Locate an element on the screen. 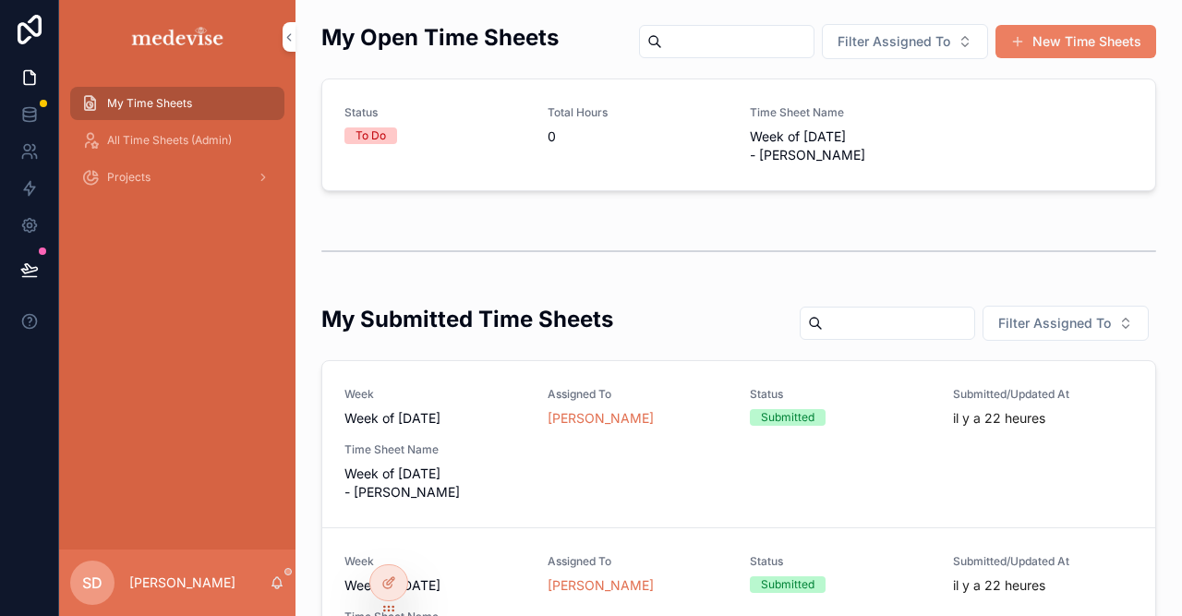 The image size is (1182, 616). span: 0 is located at coordinates (638, 137).